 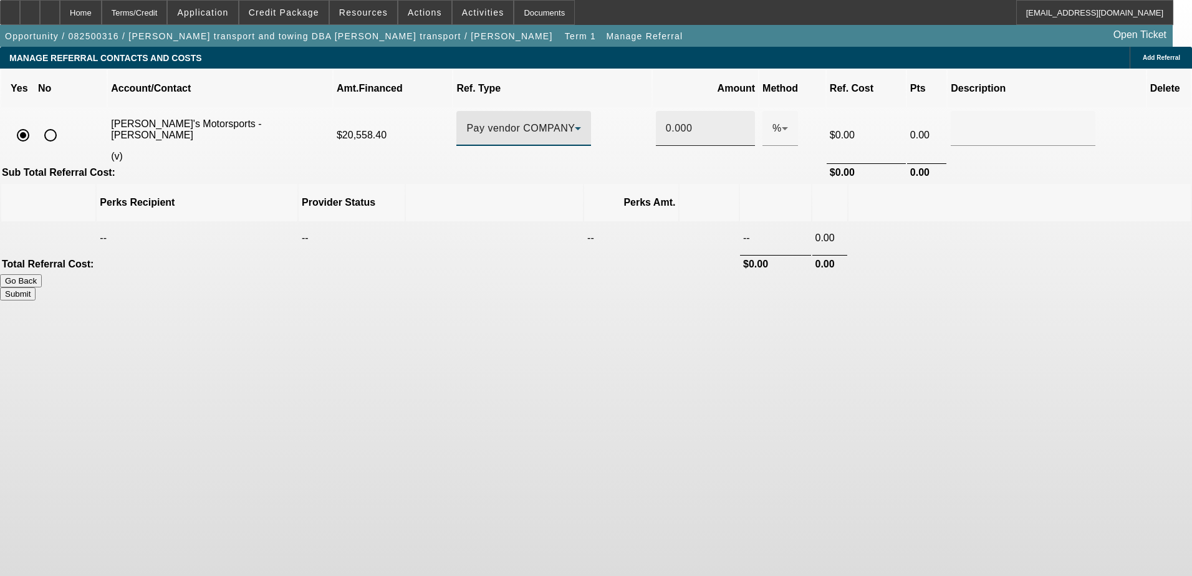 What do you see at coordinates (521, 128) in the screenshot?
I see `span: Pay vendor COMPANY` at bounding box center [521, 128].